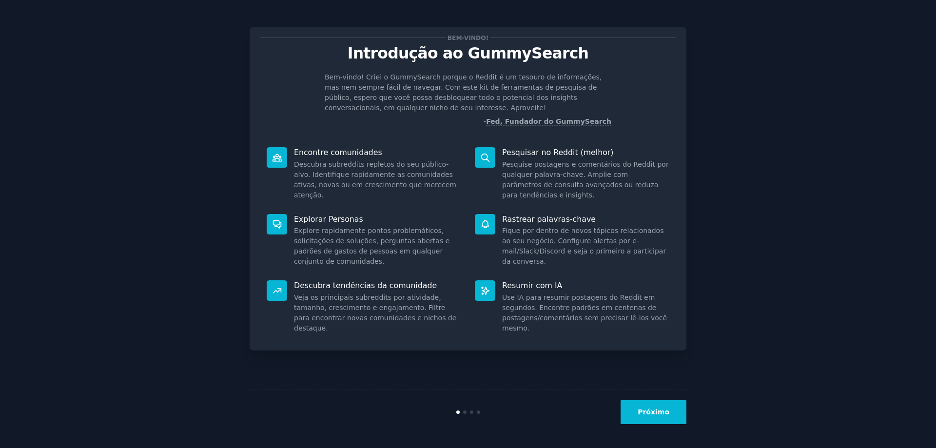 This screenshot has width=936, height=448. Describe the element at coordinates (653, 412) in the screenshot. I see `font: Próximo` at that location.